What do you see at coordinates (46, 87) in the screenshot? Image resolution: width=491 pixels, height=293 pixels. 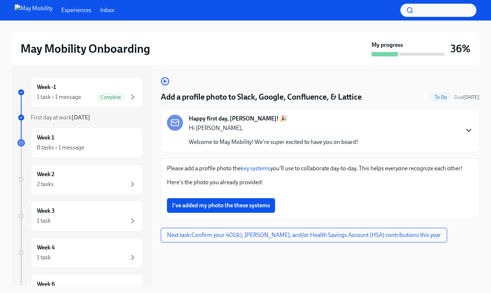 I see `h6: Week -1` at bounding box center [46, 87].